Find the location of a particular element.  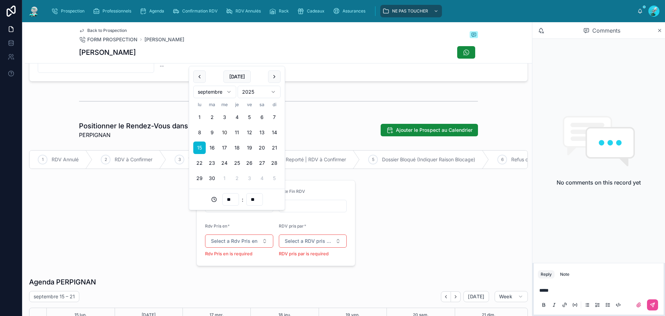

button: Today, mercredi 10 septembre 2025 is located at coordinates (225, 132).